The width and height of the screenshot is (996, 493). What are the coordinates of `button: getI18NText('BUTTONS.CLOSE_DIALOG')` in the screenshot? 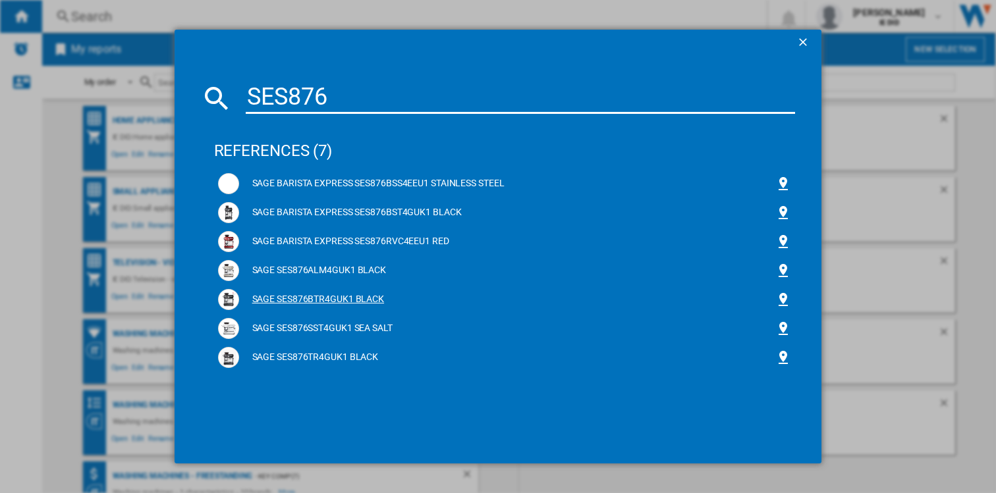 It's located at (804, 43).